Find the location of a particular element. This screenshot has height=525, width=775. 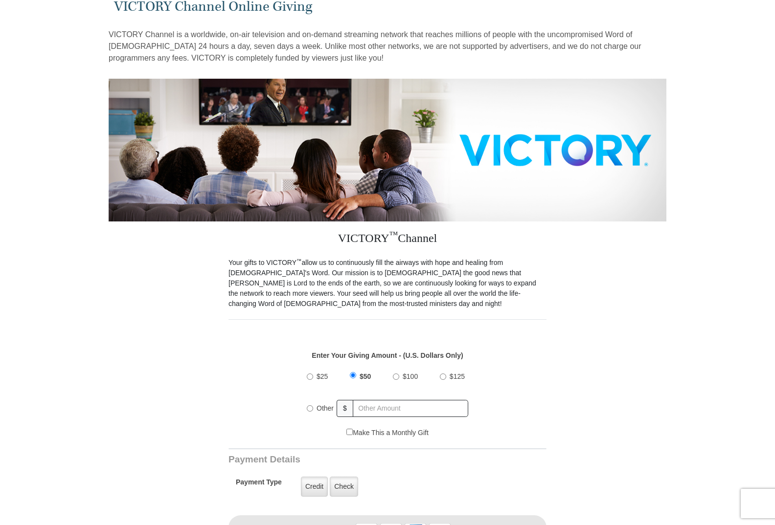

span: $125 is located at coordinates (457, 377).